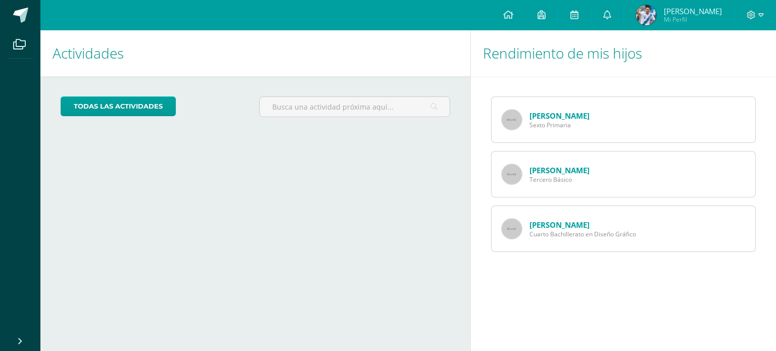 Image resolution: width=776 pixels, height=351 pixels. What do you see at coordinates (559, 179) in the screenshot?
I see `span: Tercero Básico` at bounding box center [559, 179].